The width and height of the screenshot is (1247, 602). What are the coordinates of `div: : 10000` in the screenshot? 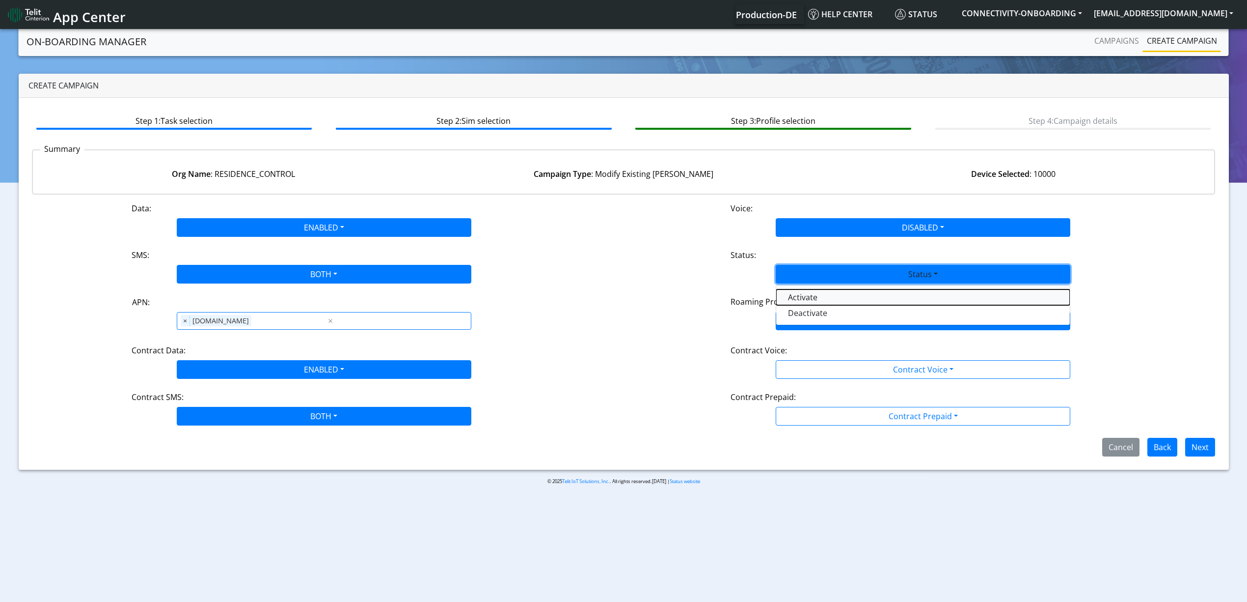 It's located at (1014, 174).